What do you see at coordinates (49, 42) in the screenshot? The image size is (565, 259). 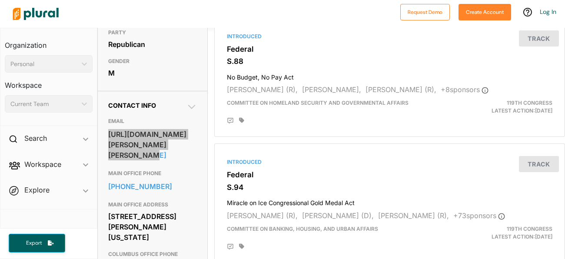 I see `h3: Organization` at bounding box center [49, 42].